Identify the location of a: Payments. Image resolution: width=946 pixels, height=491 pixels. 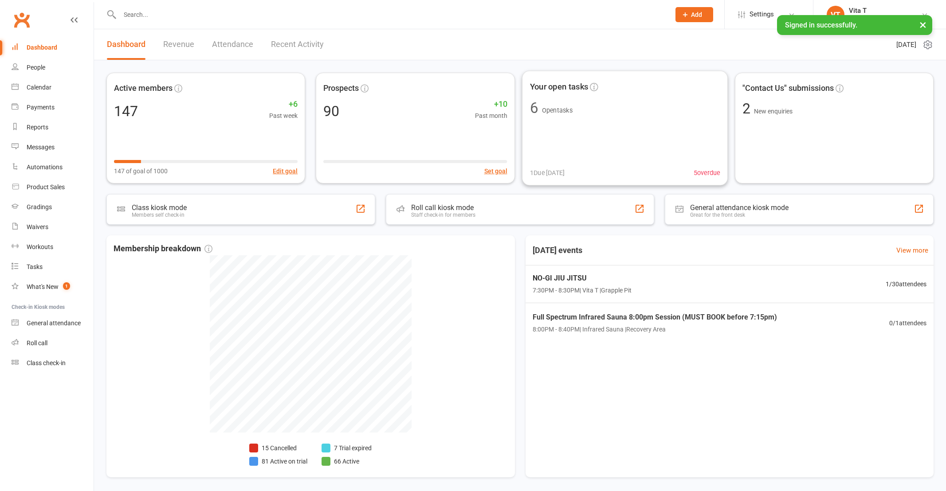
(52, 107).